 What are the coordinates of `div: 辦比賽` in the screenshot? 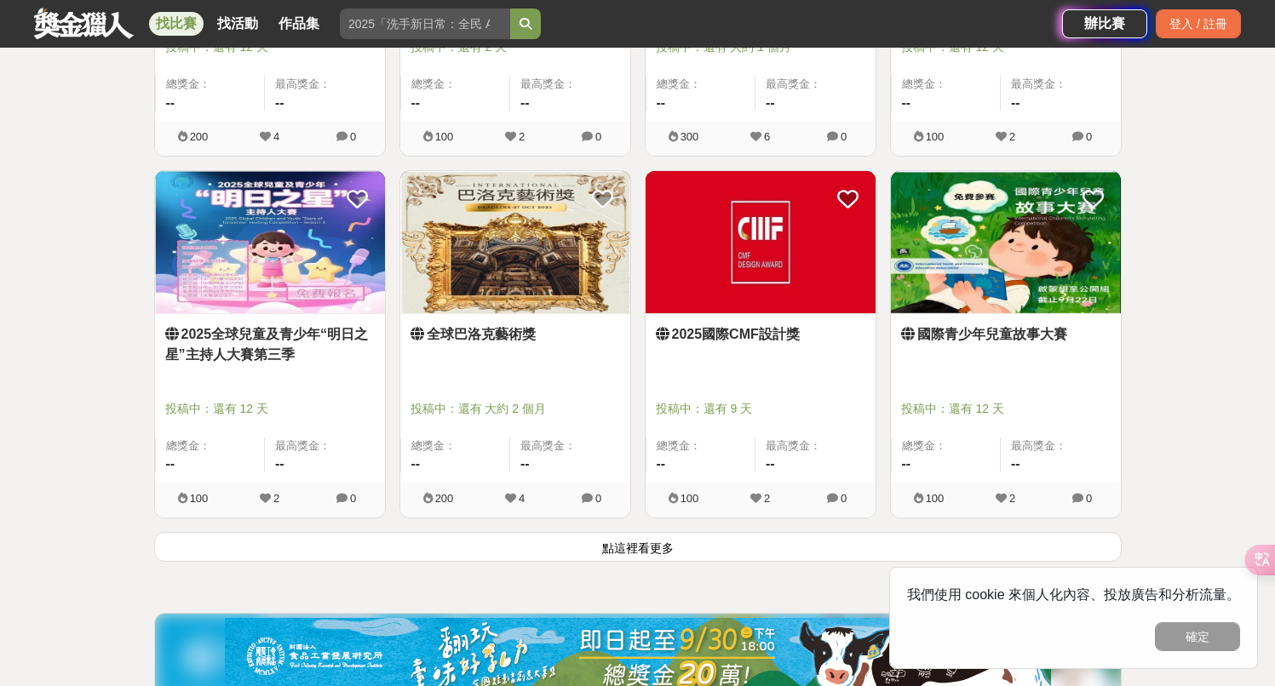 It's located at (1104, 24).